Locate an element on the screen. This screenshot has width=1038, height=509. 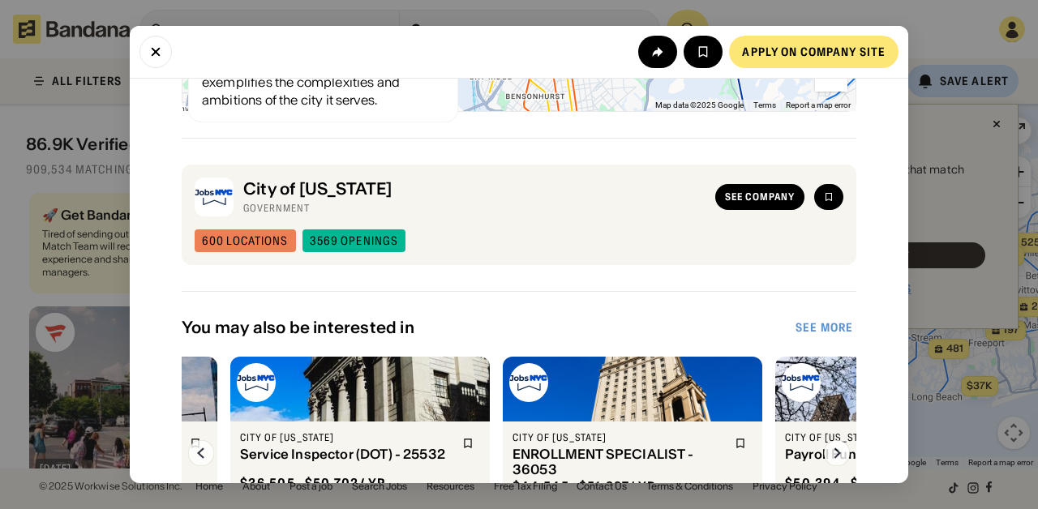
div: Government is located at coordinates (475, 208).